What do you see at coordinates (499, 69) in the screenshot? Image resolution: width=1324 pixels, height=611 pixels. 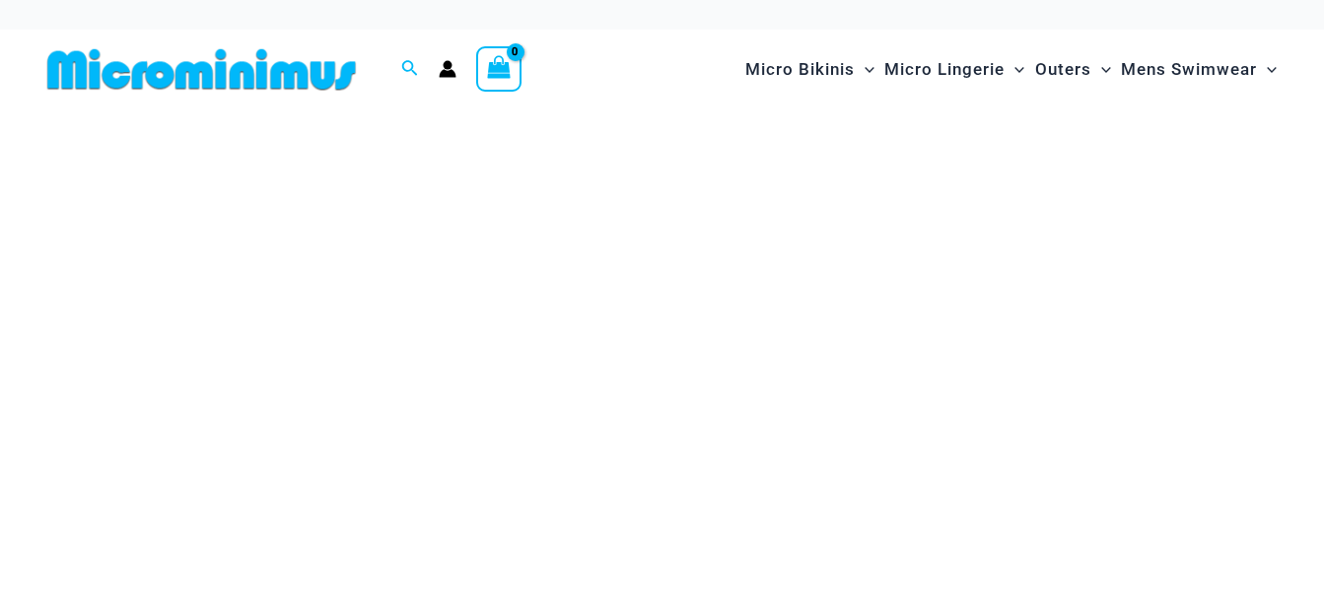 I see `a: View Shopping Cart, empty` at bounding box center [499, 69].